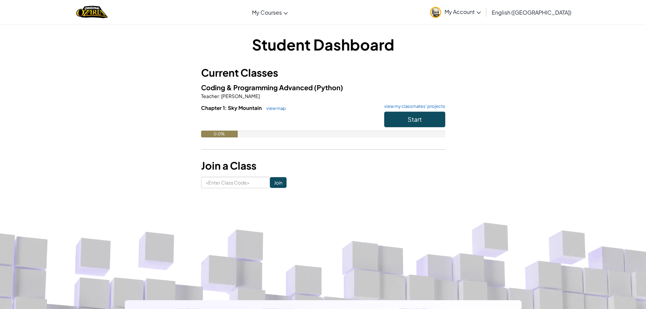 The height and width of the screenshot is (309, 646). What do you see at coordinates (415, 119) in the screenshot?
I see `button: Start` at bounding box center [415, 119].